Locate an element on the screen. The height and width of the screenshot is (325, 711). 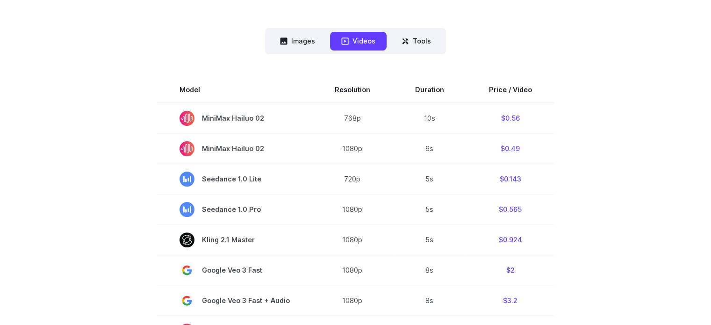
td: $0.924 is located at coordinates (511, 239).